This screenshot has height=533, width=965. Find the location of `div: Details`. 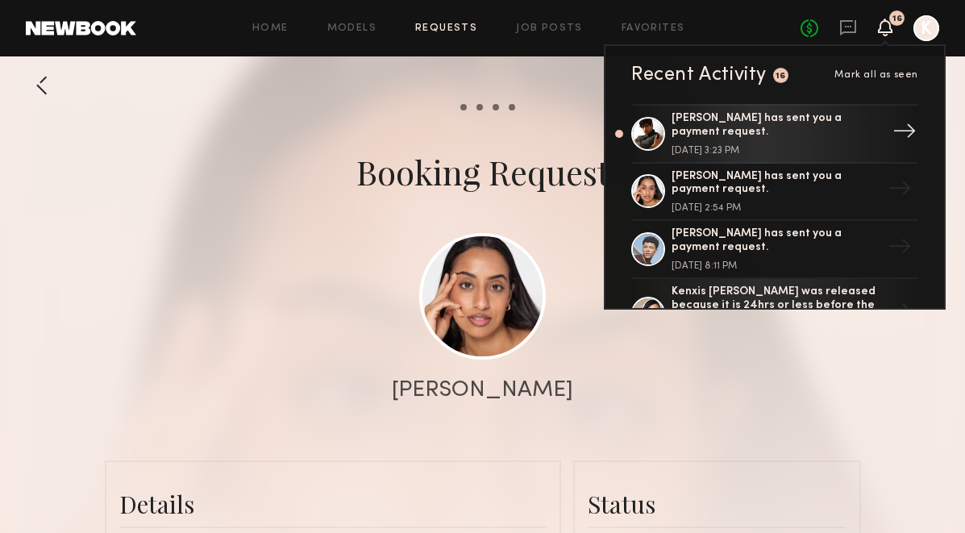

div: Details is located at coordinates (333, 504).